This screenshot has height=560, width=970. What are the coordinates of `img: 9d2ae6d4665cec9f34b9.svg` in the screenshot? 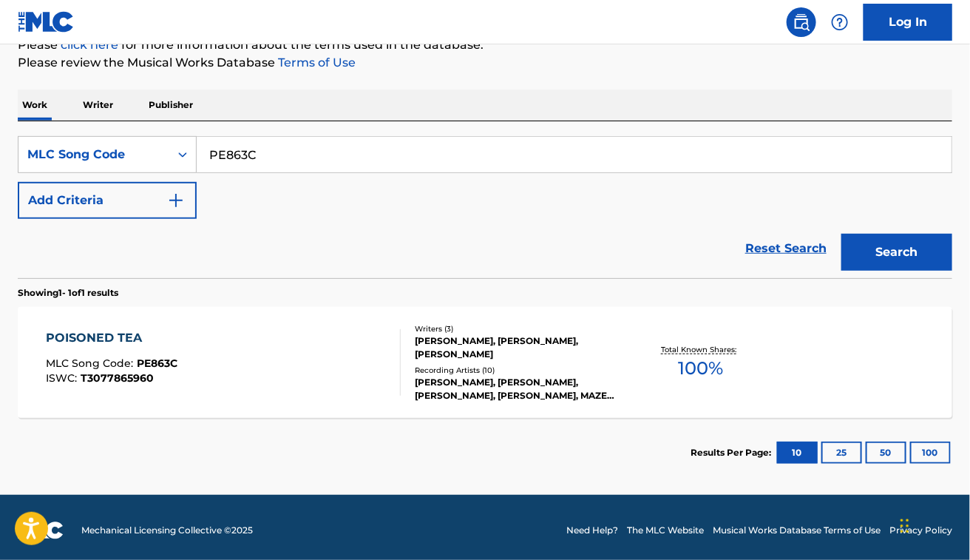 It's located at (176, 200).